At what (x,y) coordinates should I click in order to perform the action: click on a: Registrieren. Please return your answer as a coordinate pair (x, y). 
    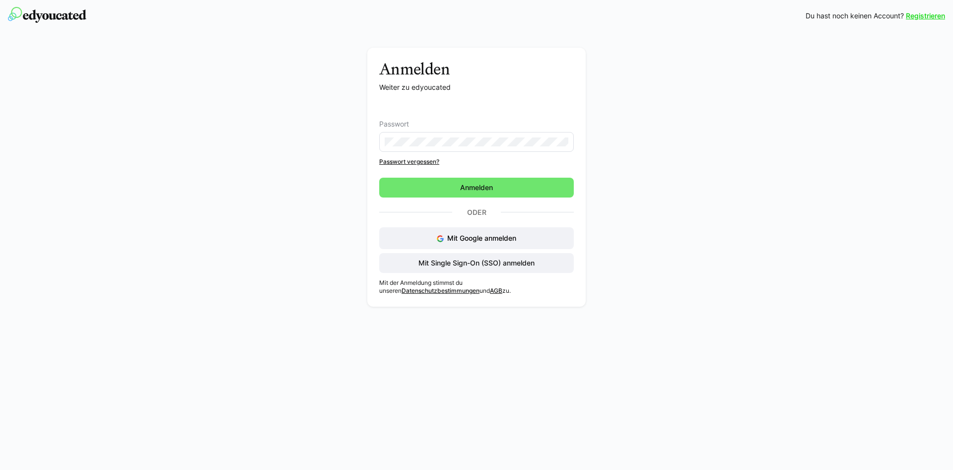
    Looking at the image, I should click on (925, 16).